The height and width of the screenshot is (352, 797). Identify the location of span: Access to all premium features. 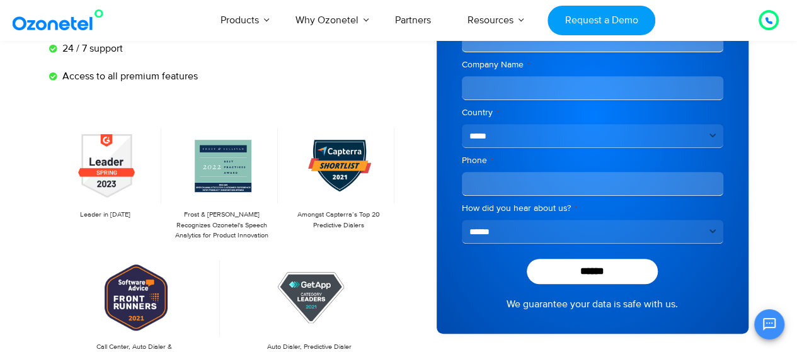
(129, 76).